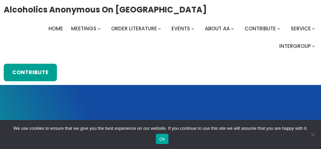 The height and width of the screenshot is (149, 321). Describe the element at coordinates (83, 29) in the screenshot. I see `a: Meetings` at that location.